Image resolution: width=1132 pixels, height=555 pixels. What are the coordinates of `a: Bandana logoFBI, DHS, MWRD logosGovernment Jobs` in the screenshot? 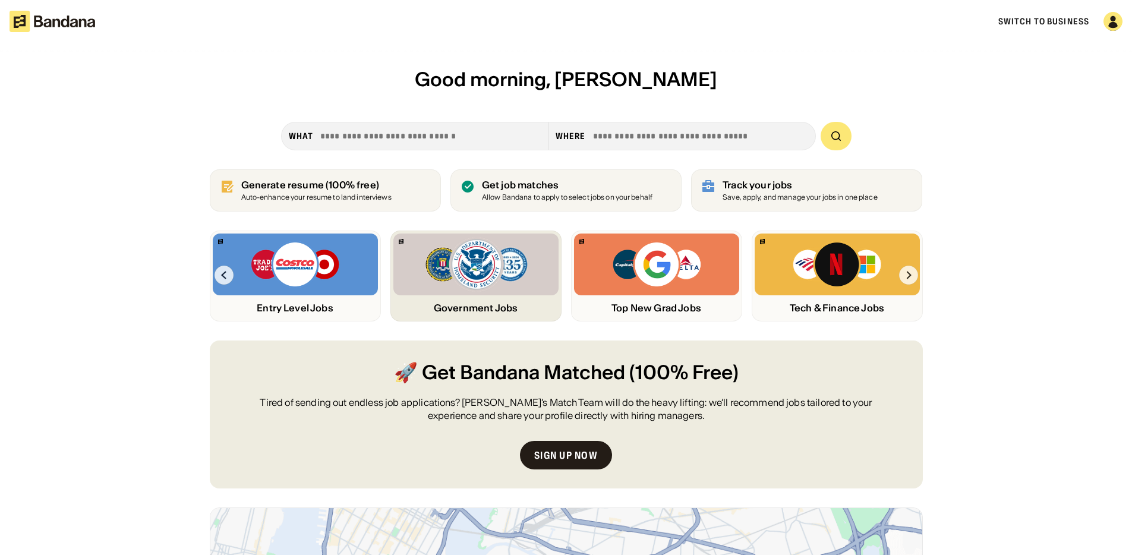 It's located at (476, 276).